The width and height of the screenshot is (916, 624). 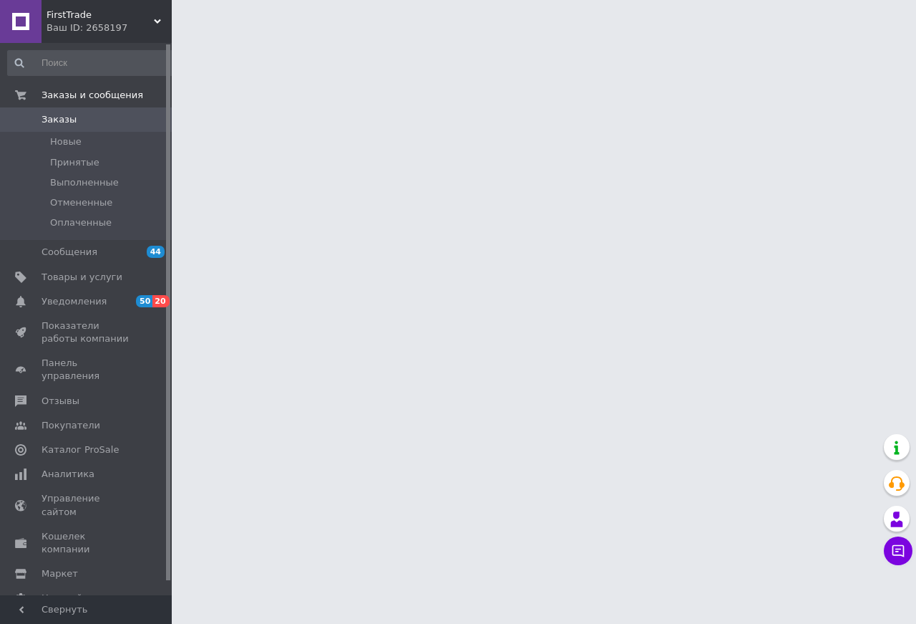 I want to click on span: Кошелек компании, so click(x=87, y=543).